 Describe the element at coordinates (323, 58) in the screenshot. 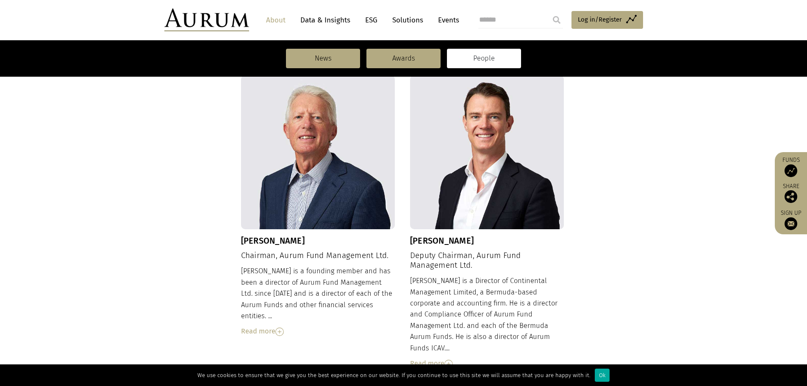

I see `a: News` at that location.